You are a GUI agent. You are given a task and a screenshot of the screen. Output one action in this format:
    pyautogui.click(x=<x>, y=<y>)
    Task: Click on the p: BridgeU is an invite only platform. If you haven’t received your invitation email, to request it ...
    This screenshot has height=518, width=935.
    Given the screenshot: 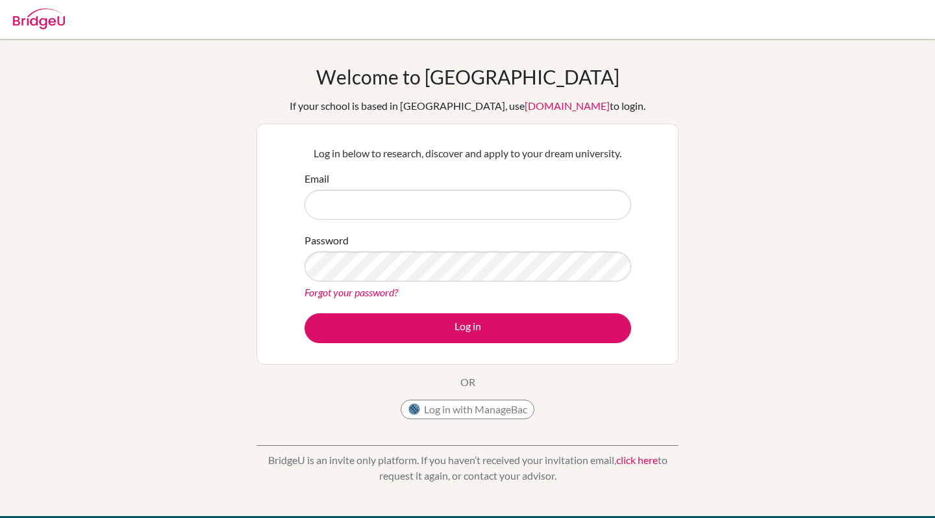 What is the action you would take?
    pyautogui.click(x=468, y=468)
    